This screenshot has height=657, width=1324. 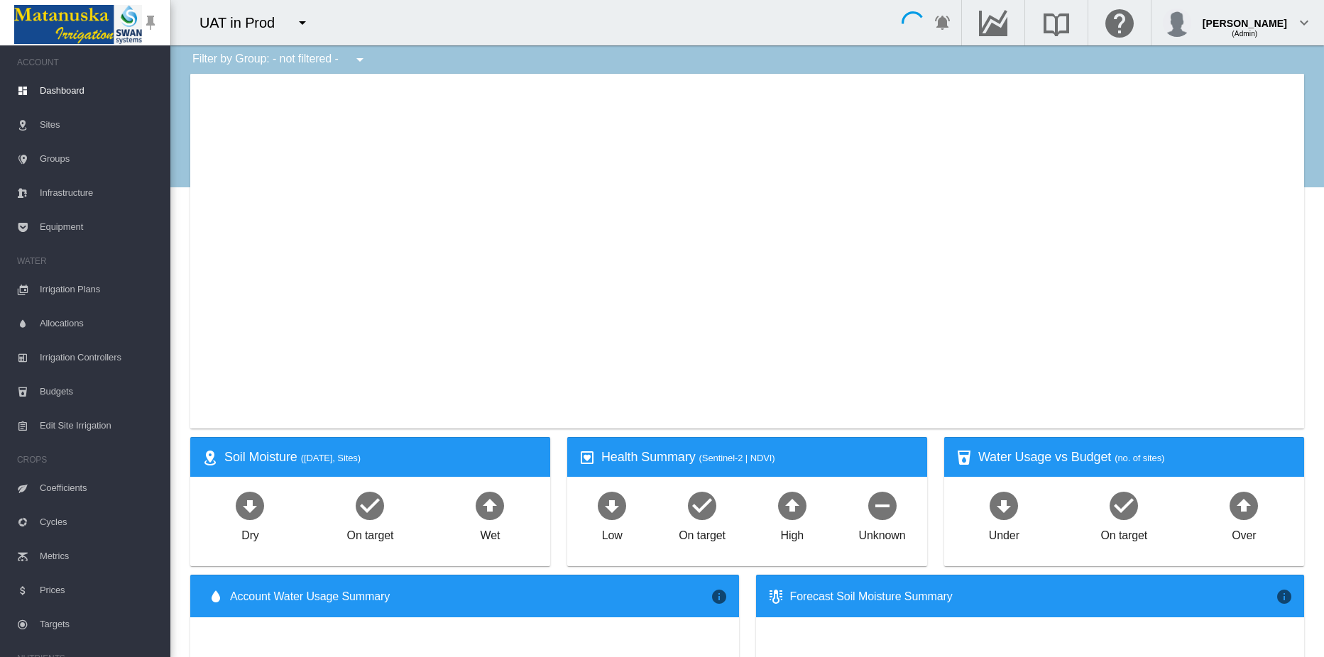 I want to click on md-icon: icon-water, so click(x=216, y=597).